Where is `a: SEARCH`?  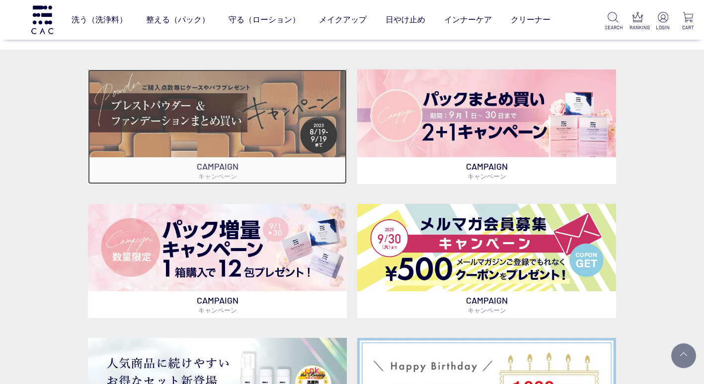
a: SEARCH is located at coordinates (612, 21).